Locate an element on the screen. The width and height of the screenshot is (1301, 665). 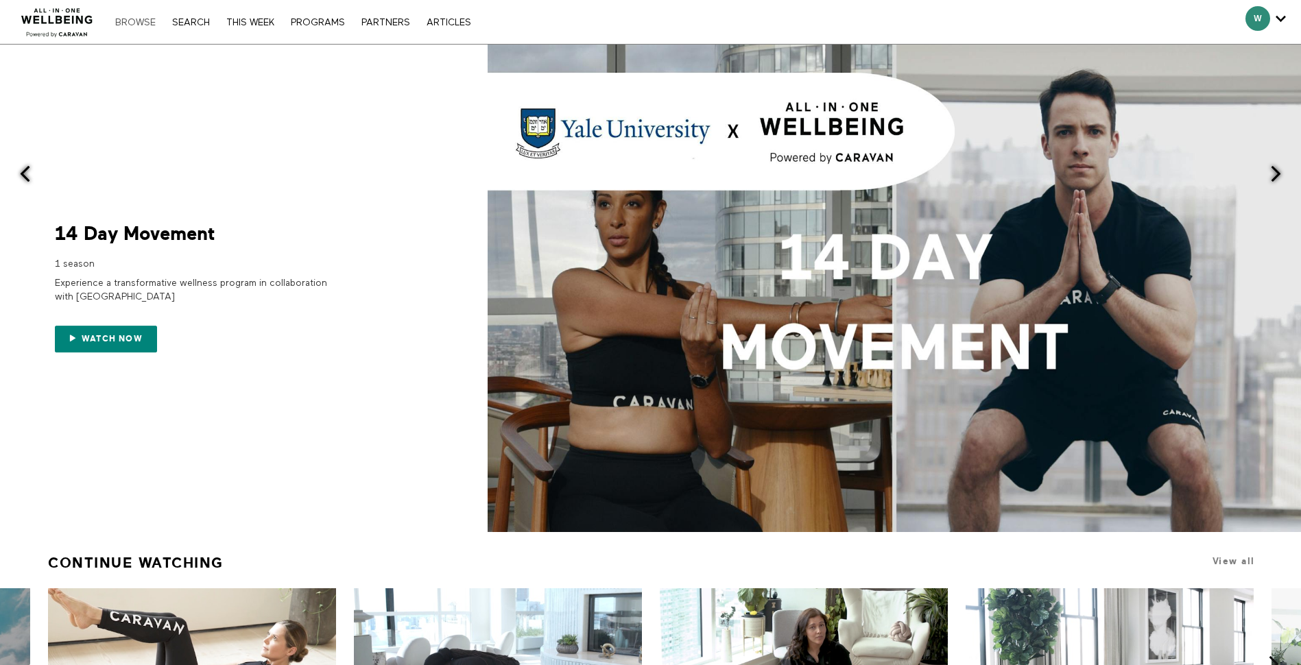
a: PARTNERS is located at coordinates (385, 23).